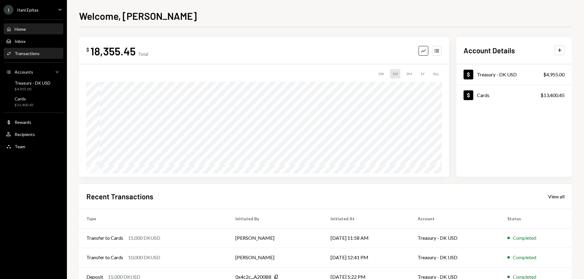 The width and height of the screenshot is (584, 279). What do you see at coordinates (381, 74) in the screenshot?
I see `div: 1W` at bounding box center [381, 74].